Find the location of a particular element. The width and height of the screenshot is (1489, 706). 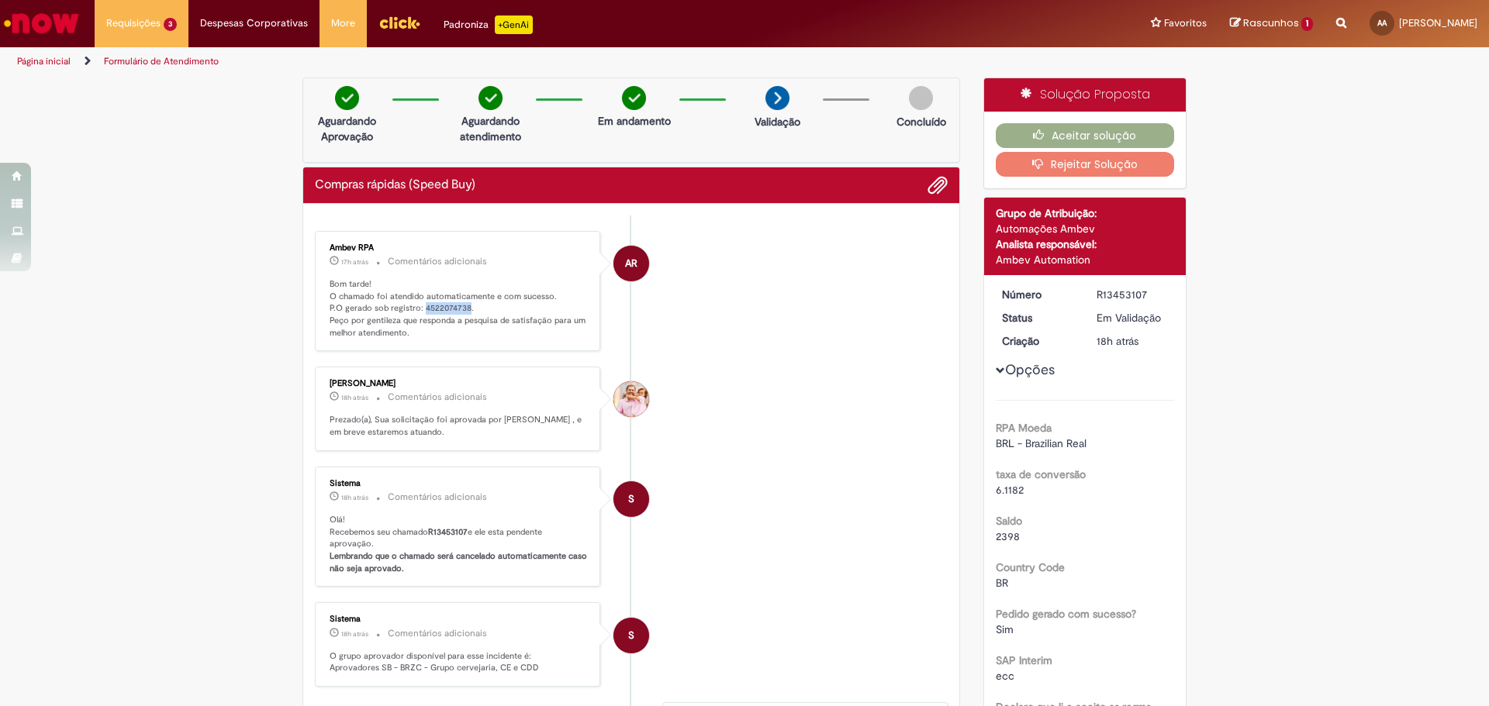

span: Requisições is located at coordinates (133, 23).